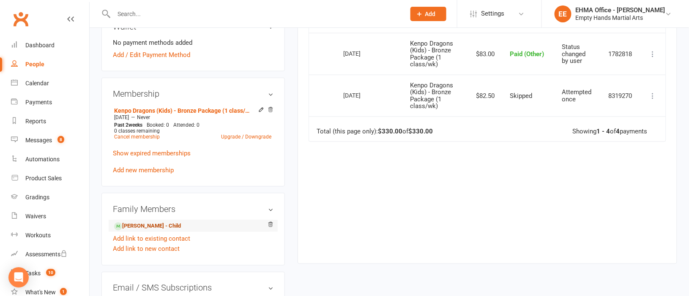 The width and height of the screenshot is (689, 296). I want to click on h3: Family Members, so click(193, 209).